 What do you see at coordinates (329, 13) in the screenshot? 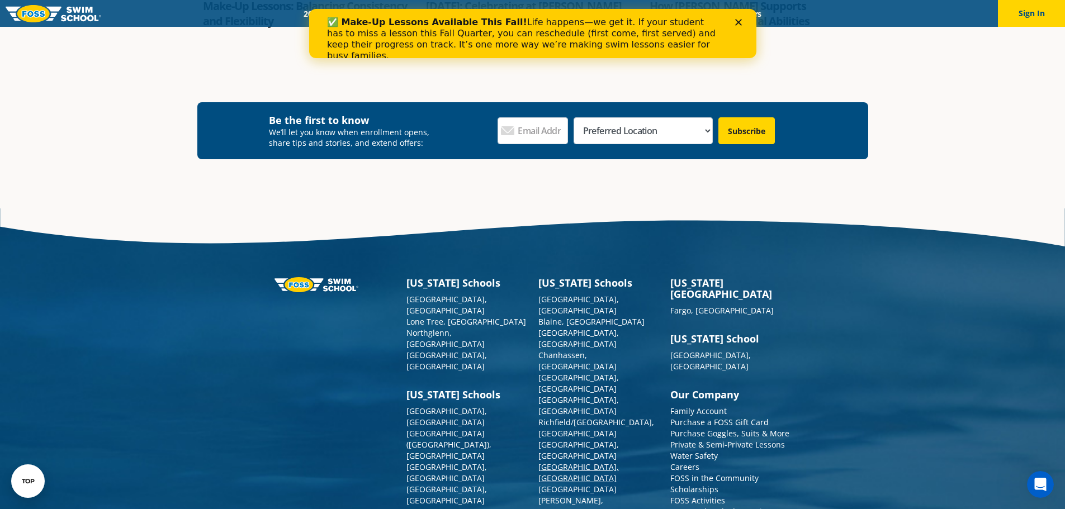
I see `a: 2025 Calendar` at bounding box center [329, 13].